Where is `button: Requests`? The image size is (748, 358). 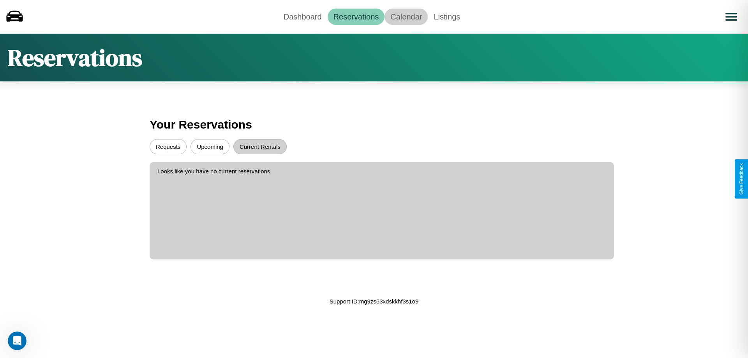
button: Requests is located at coordinates (168, 146).